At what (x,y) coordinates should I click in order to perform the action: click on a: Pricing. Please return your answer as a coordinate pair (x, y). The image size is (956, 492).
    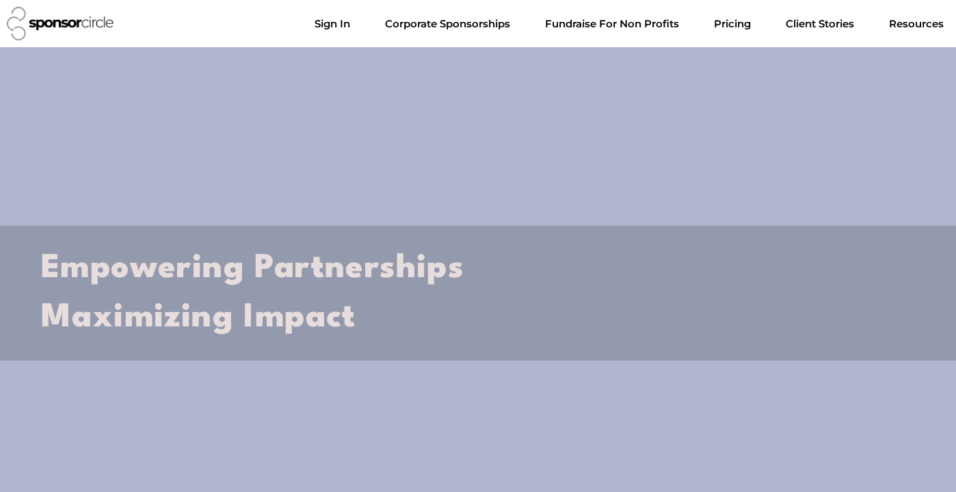
    Looking at the image, I should click on (732, 24).